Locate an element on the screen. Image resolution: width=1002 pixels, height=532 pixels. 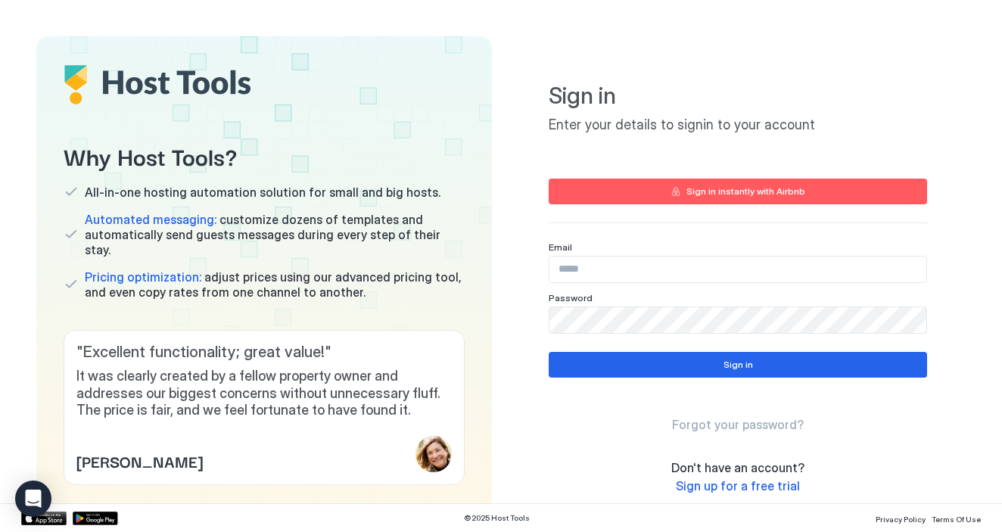
div: profile is located at coordinates (434, 454).